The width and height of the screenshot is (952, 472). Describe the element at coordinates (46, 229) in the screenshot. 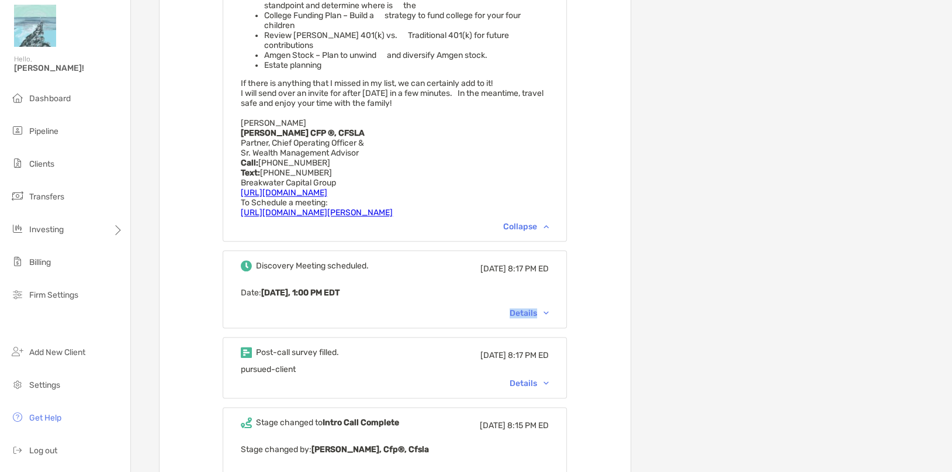

I see `span: Investing` at that location.